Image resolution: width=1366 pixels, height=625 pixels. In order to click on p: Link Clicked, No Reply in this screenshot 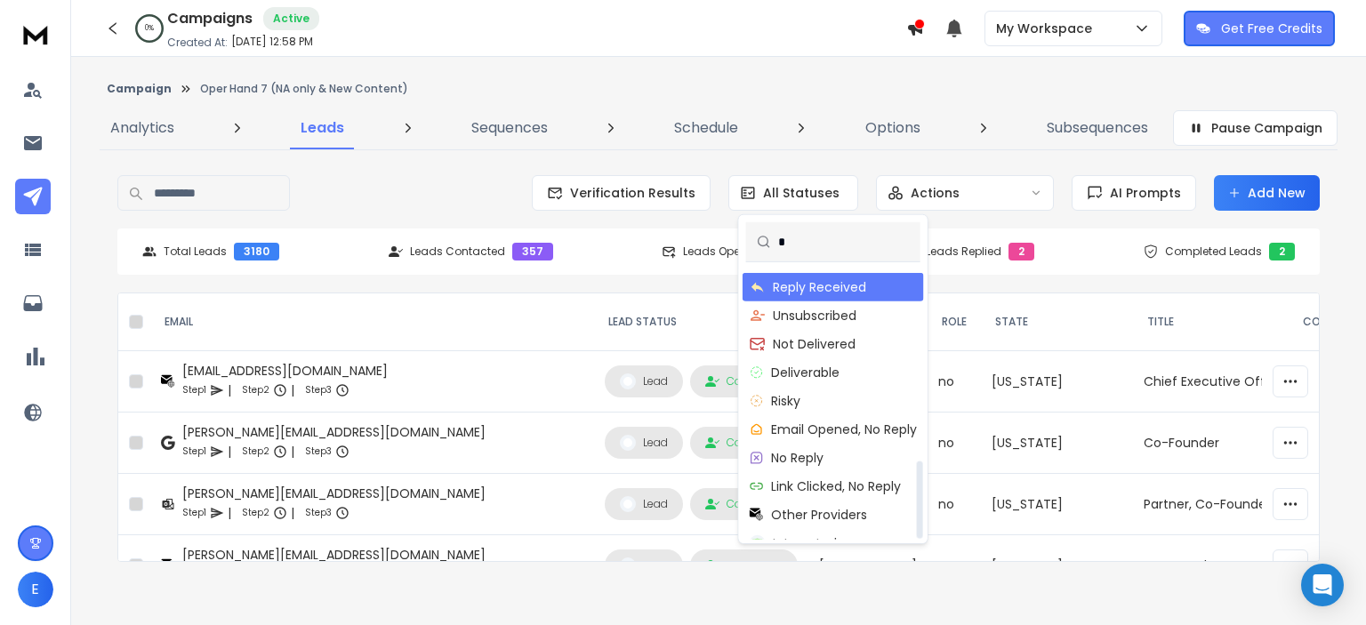, I will do `click(836, 486)`.